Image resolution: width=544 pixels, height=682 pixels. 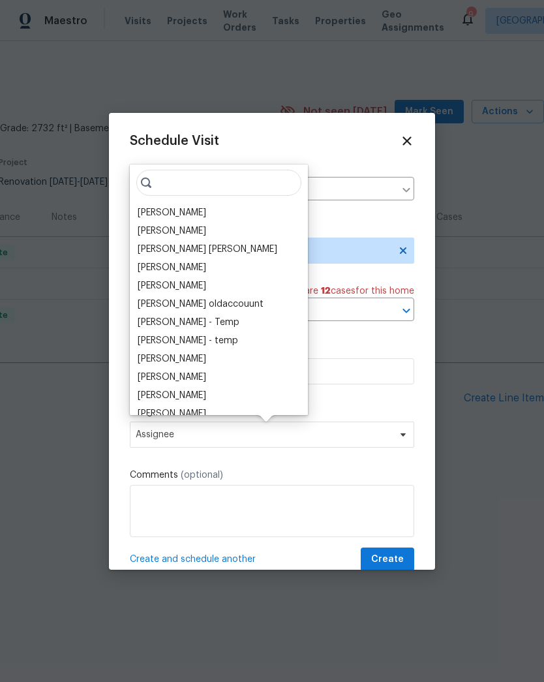 What do you see at coordinates (347, 291) in the screenshot?
I see `span: There are case s for this home` at bounding box center [347, 291].